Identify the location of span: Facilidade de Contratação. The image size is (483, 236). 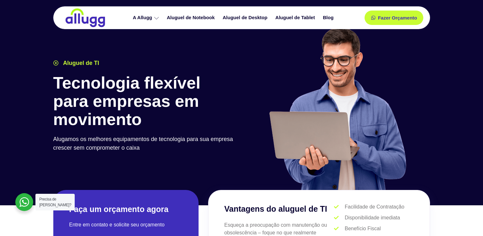
(374, 207).